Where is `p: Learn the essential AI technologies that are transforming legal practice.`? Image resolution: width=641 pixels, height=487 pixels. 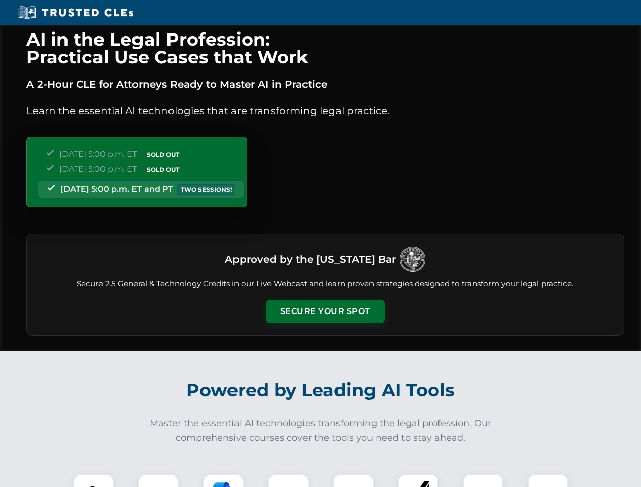 p: Learn the essential AI technologies that are transforming legal practice. is located at coordinates (325, 111).